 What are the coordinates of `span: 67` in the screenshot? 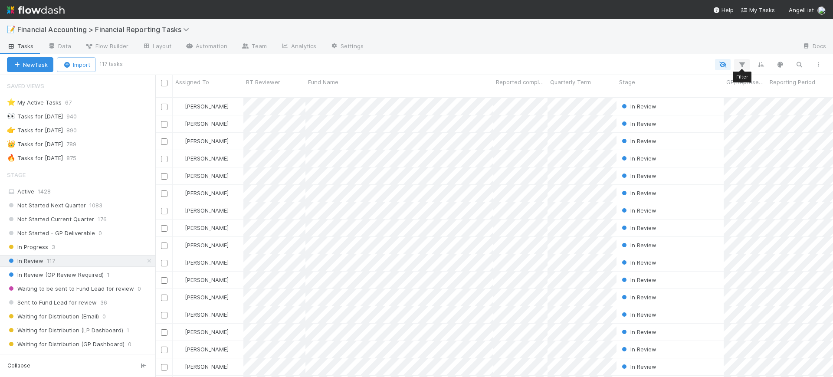 It's located at (72, 102).